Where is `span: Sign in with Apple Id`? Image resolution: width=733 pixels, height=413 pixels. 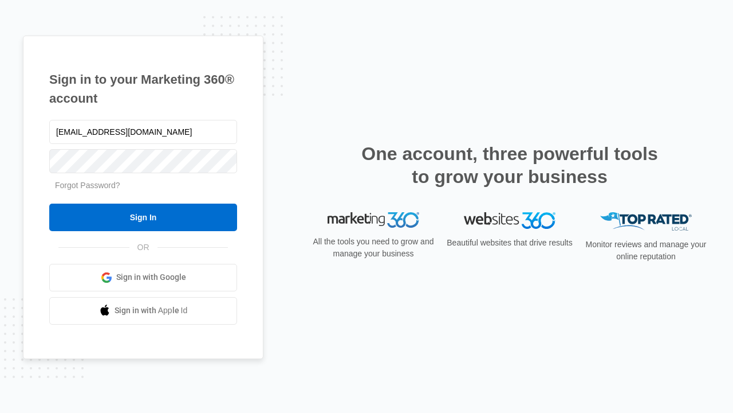
span: Sign in with Apple Id is located at coordinates (151, 310).